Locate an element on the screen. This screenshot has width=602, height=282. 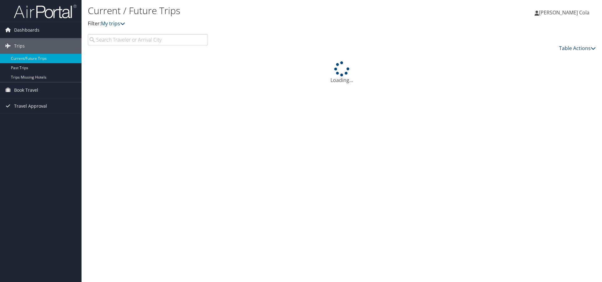
div: Loading... is located at coordinates (342, 73).